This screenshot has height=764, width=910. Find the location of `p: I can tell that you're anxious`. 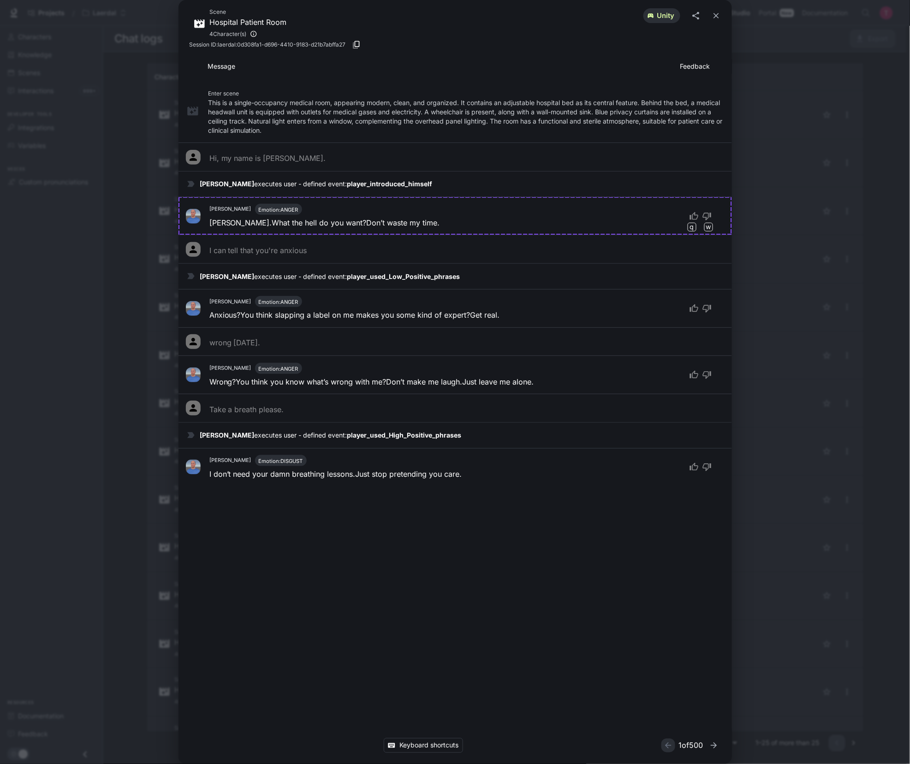

p: I can tell that you're anxious is located at coordinates (258, 250).